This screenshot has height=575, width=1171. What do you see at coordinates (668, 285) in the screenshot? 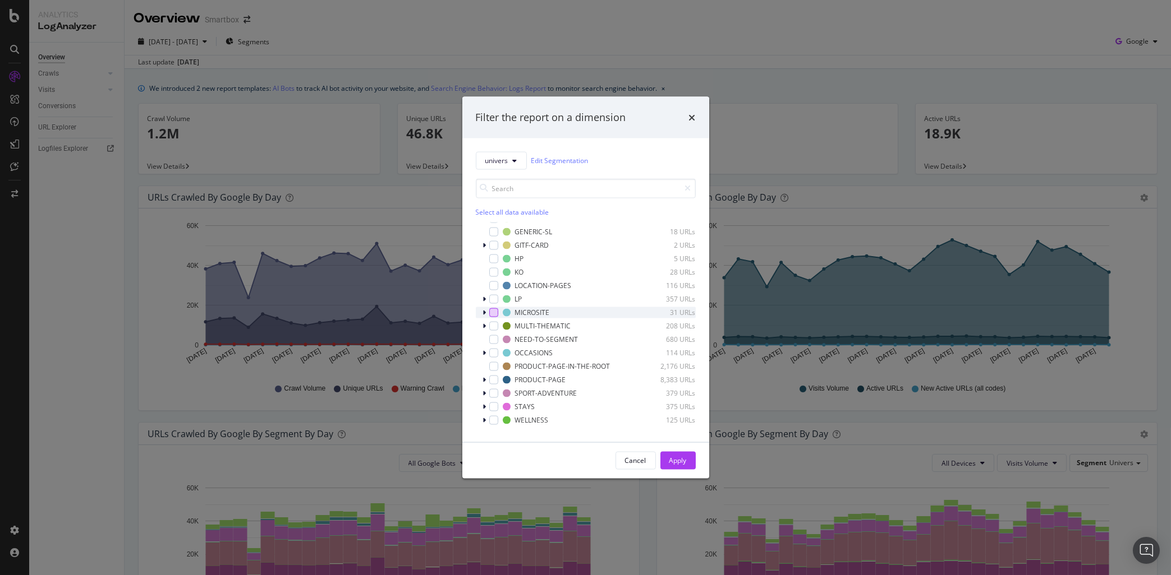
I see `div: 116 URLs` at bounding box center [668, 285].